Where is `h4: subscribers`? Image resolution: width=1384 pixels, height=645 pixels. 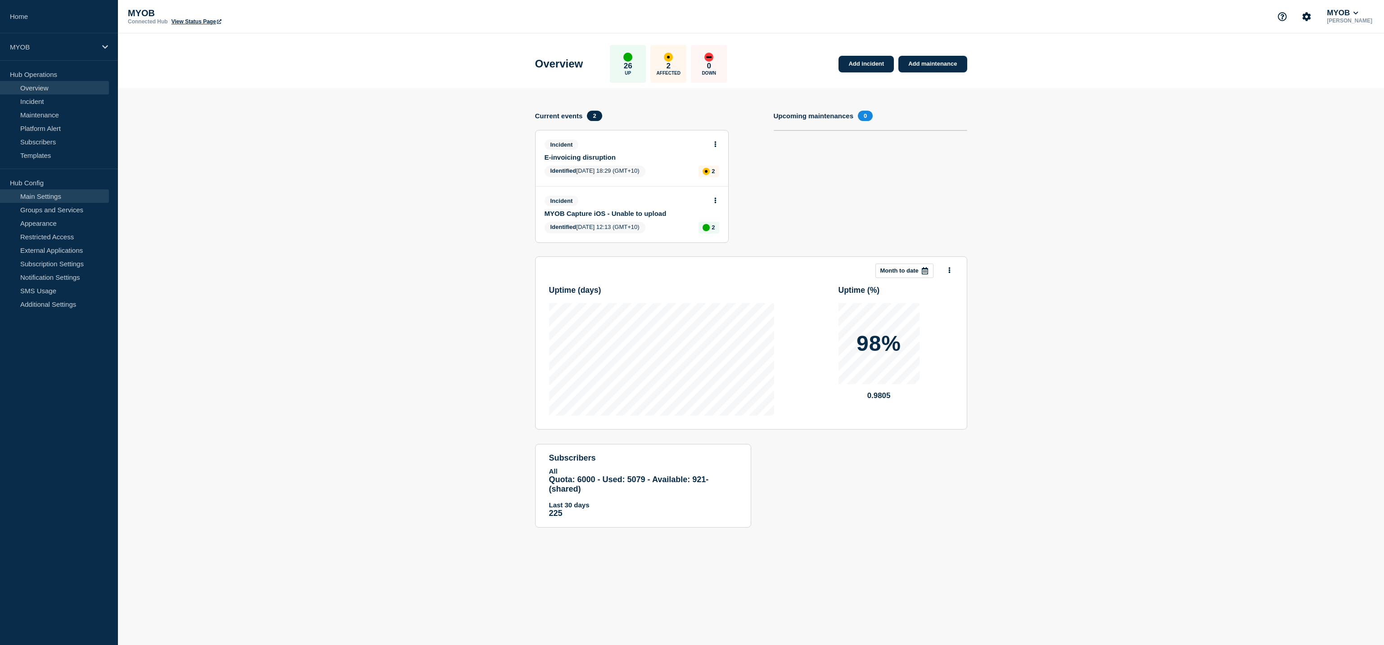 h4: subscribers is located at coordinates (643, 458).